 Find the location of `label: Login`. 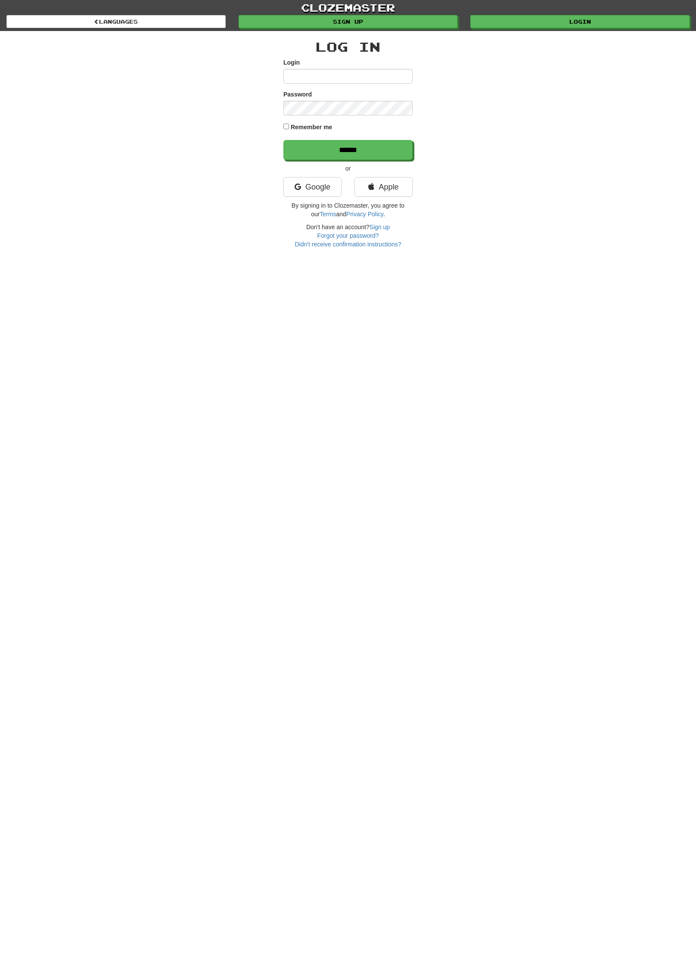

label: Login is located at coordinates (292, 62).